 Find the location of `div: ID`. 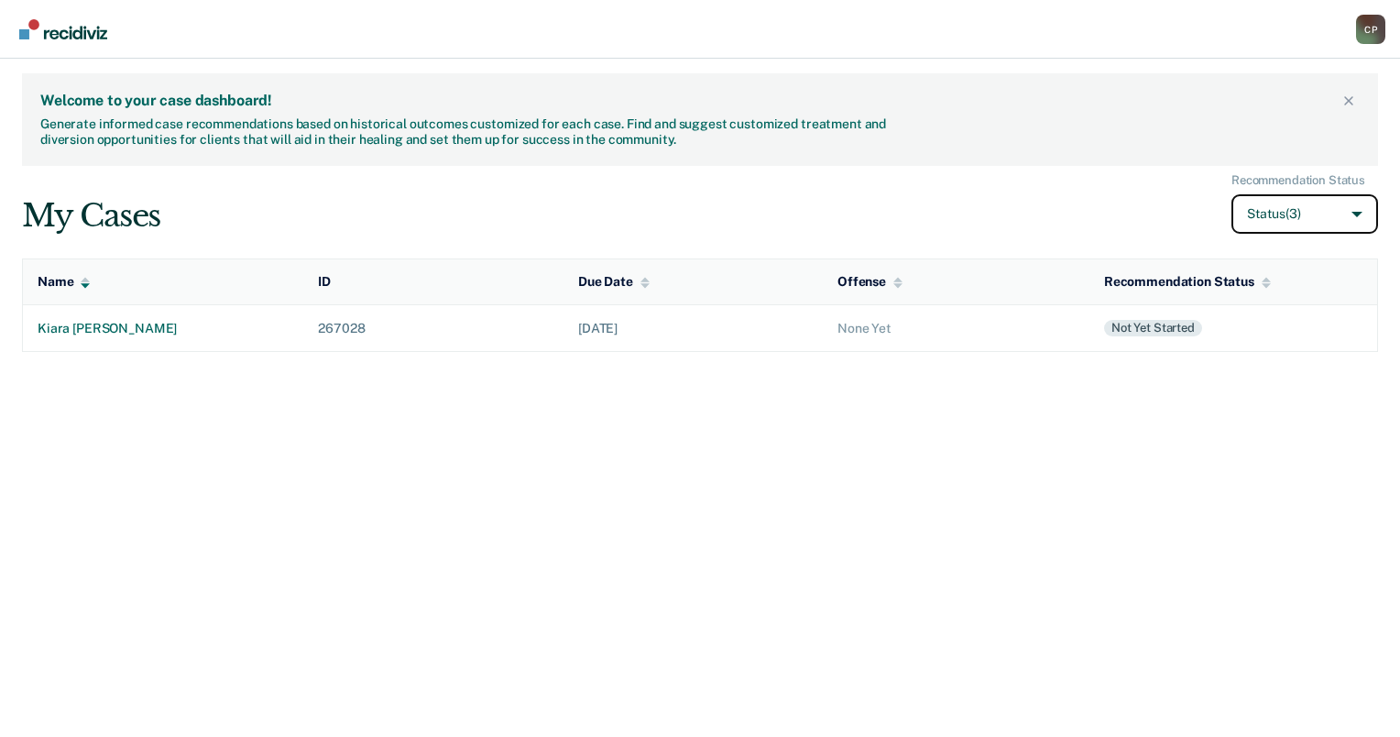

div: ID is located at coordinates (324, 281).